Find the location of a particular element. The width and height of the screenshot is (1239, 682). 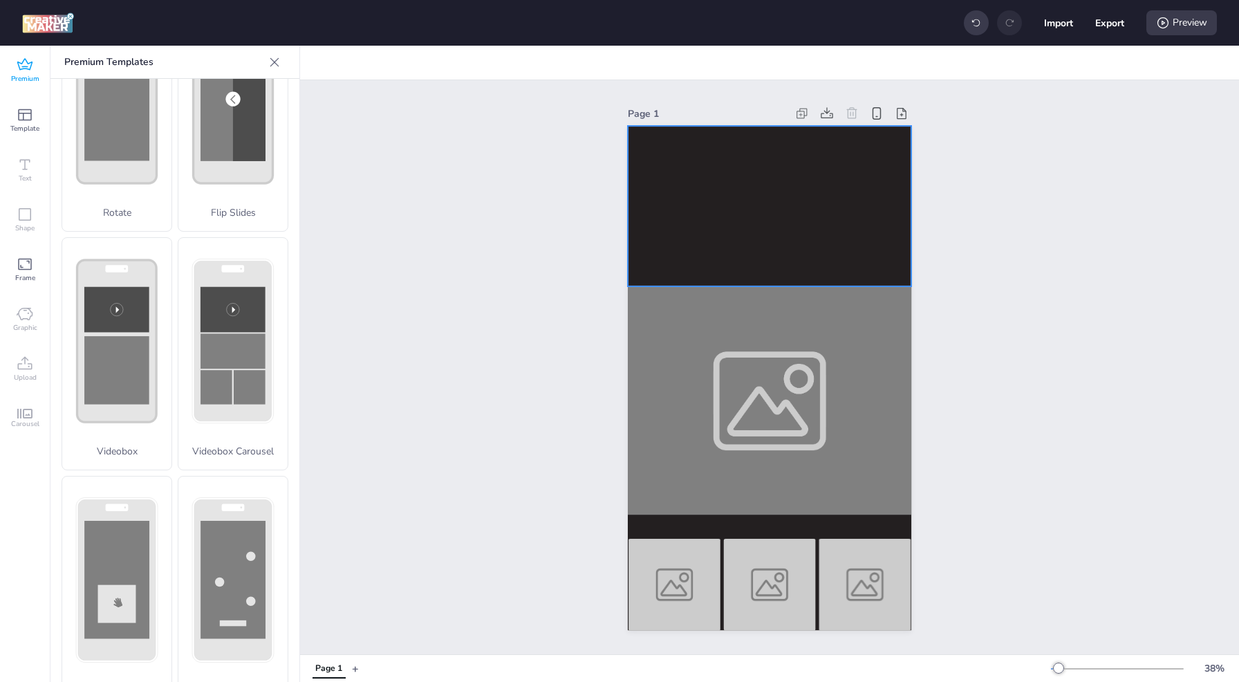

p: Videobox is located at coordinates (117, 451).